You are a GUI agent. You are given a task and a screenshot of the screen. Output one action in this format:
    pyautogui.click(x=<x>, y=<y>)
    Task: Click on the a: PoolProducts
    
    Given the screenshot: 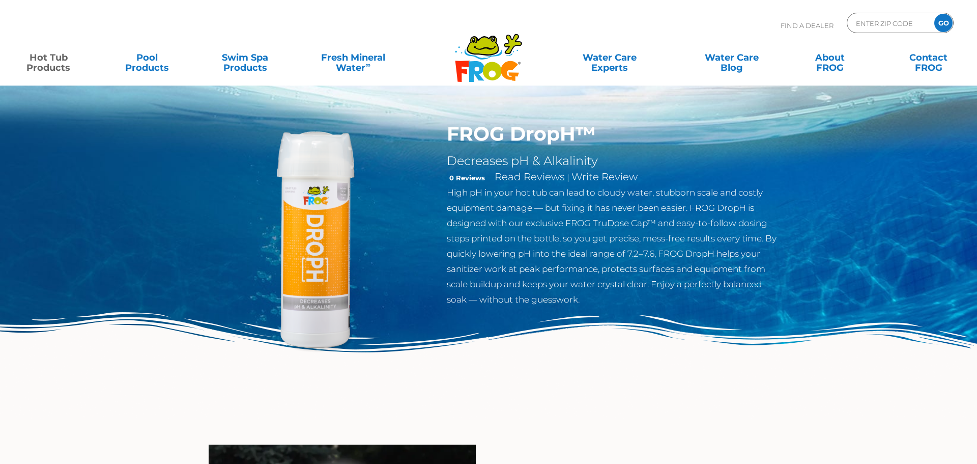 What is the action you would take?
    pyautogui.click(x=147, y=58)
    